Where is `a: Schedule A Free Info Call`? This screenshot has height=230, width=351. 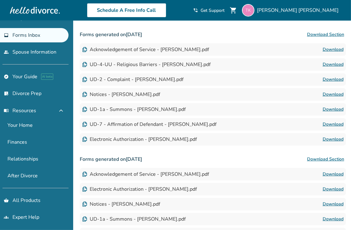 a: Schedule A Free Info Call is located at coordinates (126, 10).